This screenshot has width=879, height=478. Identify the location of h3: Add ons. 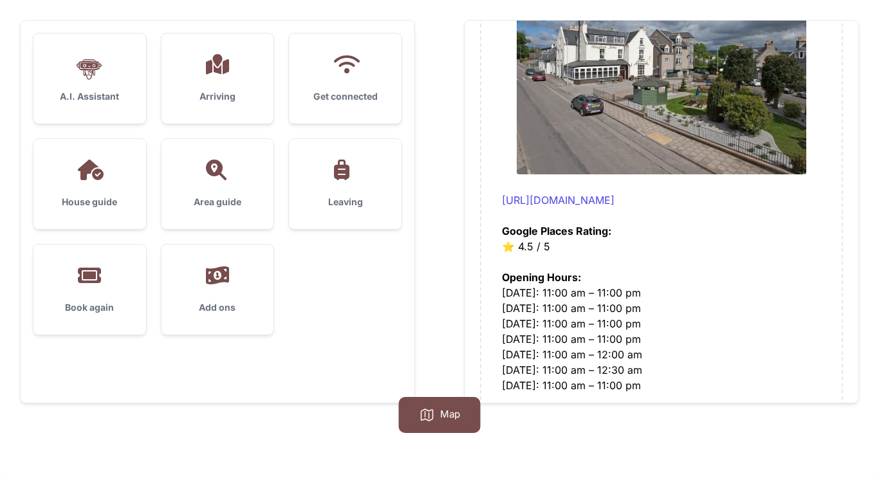
(218, 308).